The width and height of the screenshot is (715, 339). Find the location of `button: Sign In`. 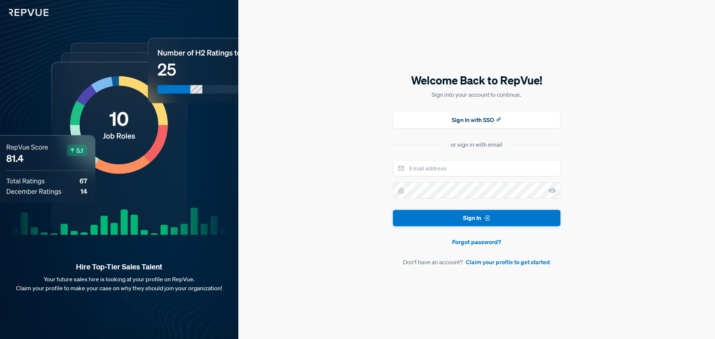

button: Sign In is located at coordinates (477, 218).